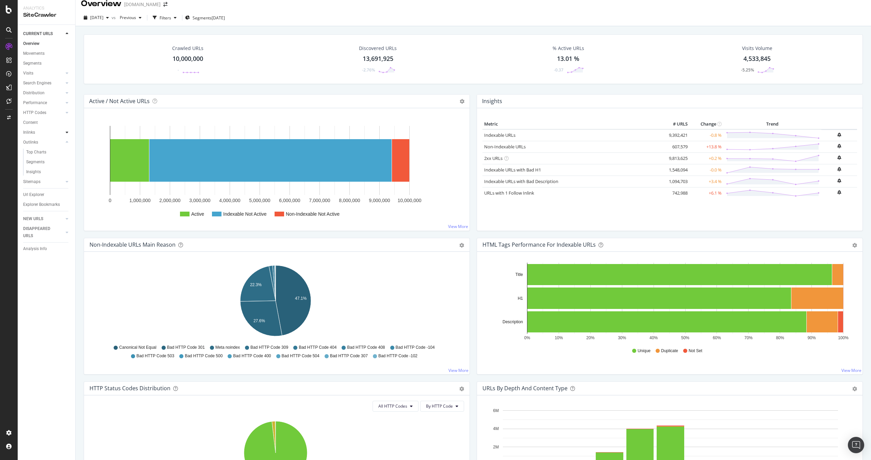 The image size is (871, 460). Describe the element at coordinates (317, 347) in the screenshot. I see `span: Bad HTTP Code 404` at that location.